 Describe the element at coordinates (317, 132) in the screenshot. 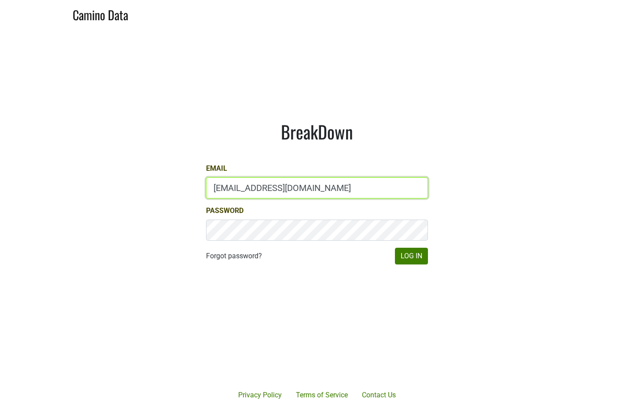

I see `h1: BreakDown` at that location.